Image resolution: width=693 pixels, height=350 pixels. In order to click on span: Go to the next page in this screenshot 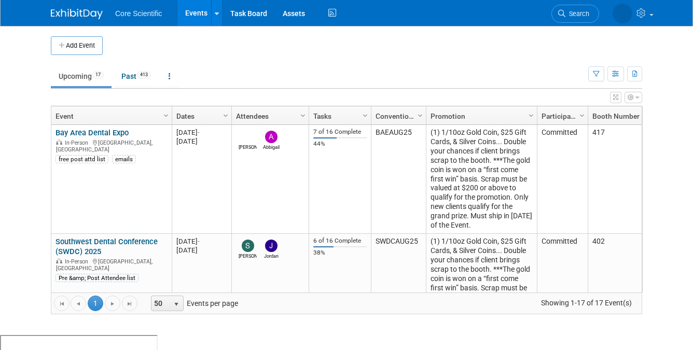, I will do `click(113, 304)`.